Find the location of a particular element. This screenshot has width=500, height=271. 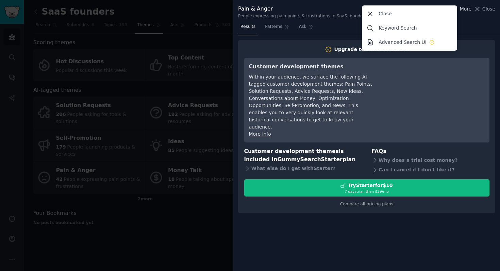

div: What else do I get with Starter ? is located at coordinates (303, 169).